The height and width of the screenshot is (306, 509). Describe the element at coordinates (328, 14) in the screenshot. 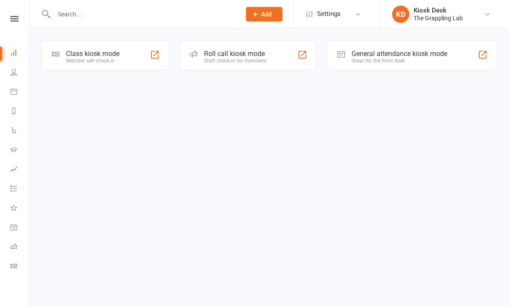

I see `span: Settings` at that location.